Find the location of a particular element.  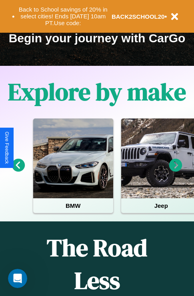

h1: Explore by make is located at coordinates (97, 92).